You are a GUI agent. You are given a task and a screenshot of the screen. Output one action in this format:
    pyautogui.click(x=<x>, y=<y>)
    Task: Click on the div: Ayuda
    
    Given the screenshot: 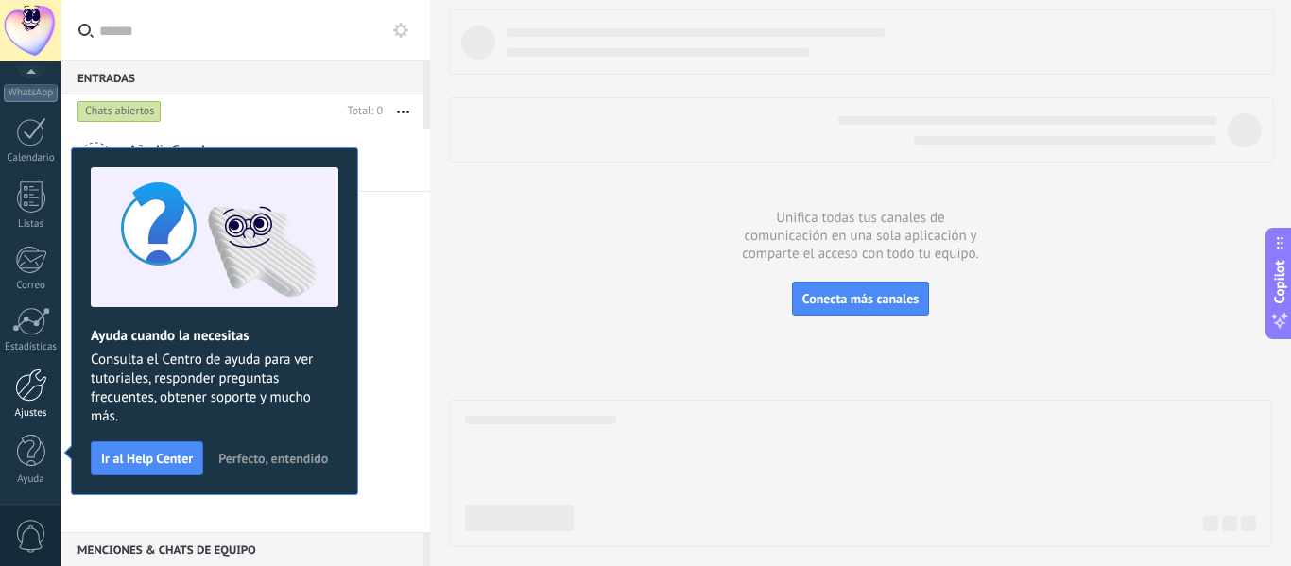 What is the action you would take?
    pyautogui.click(x=31, y=479)
    